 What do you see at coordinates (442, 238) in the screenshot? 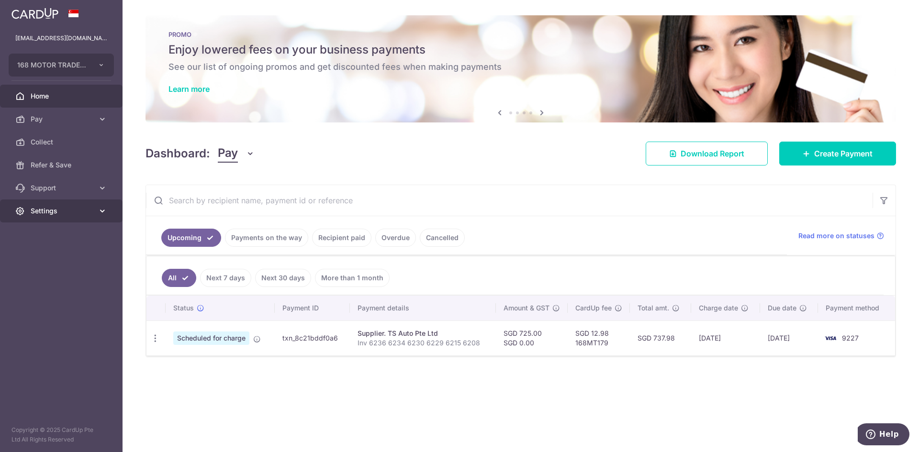
I see `a: Cancelled` at bounding box center [442, 238].